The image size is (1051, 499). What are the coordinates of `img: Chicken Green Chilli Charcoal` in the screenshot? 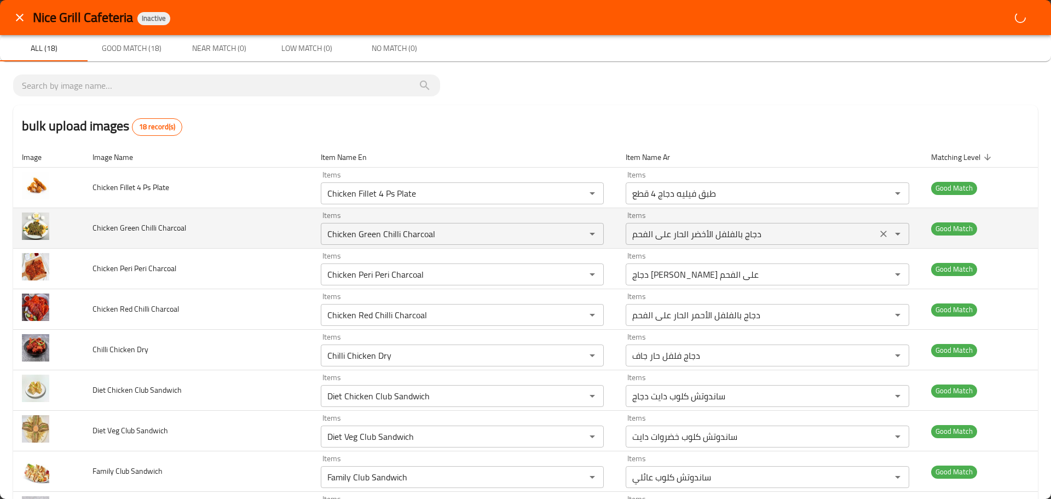 It's located at (36, 226).